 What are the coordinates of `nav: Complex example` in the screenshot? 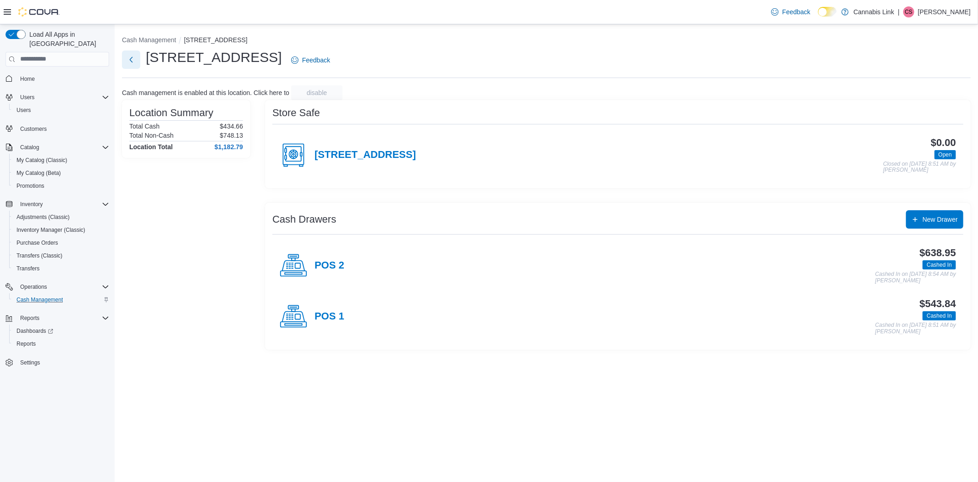 It's located at (57, 231).